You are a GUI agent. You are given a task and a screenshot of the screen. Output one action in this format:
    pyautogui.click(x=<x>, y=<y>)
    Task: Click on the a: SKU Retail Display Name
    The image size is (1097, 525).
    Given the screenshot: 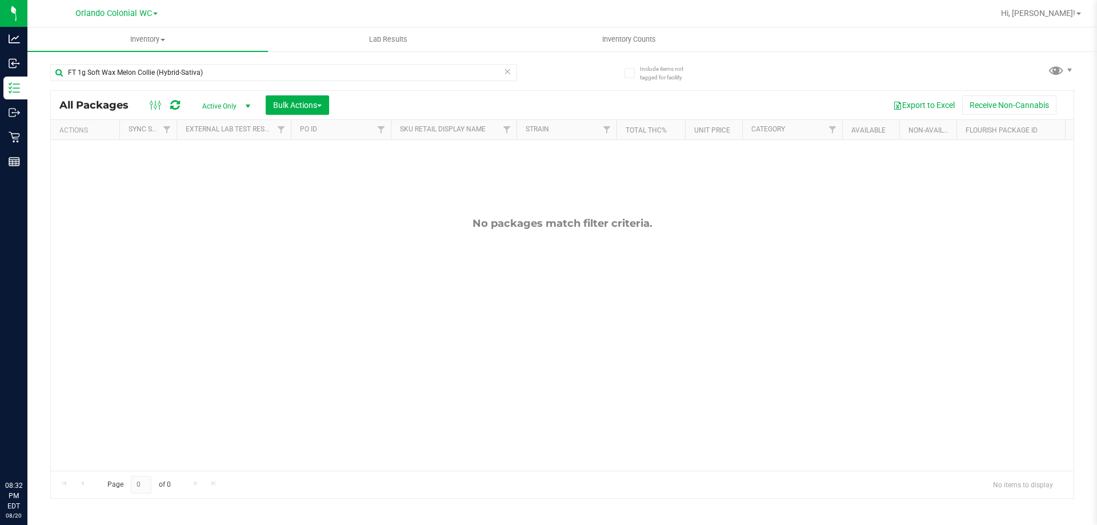 What is the action you would take?
    pyautogui.click(x=443, y=129)
    